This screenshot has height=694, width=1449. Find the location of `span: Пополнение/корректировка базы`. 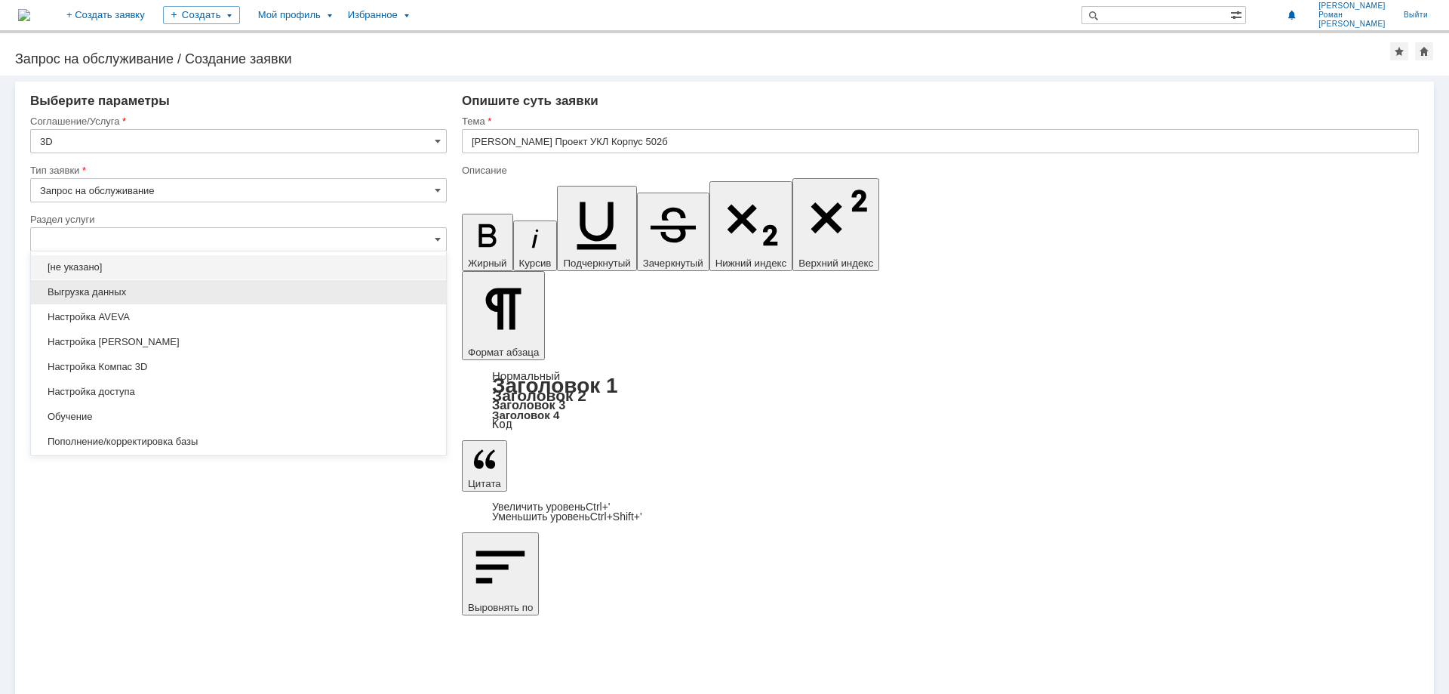

span: Пополнение/корректировка базы is located at coordinates (238, 442).